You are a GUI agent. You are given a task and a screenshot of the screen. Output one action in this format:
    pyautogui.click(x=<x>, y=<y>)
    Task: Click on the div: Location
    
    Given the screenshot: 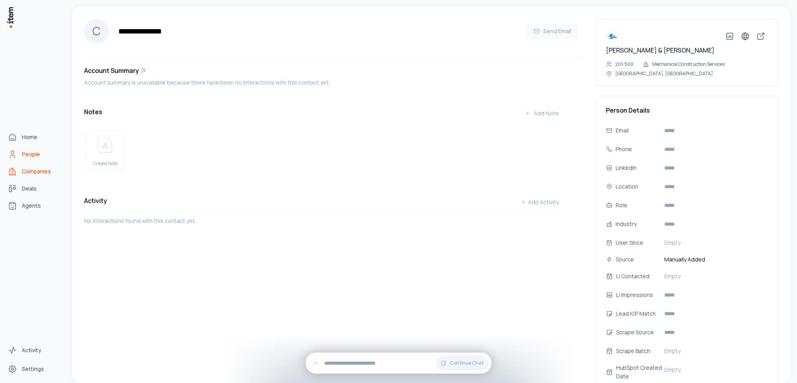 What is the action you would take?
    pyautogui.click(x=637, y=187)
    